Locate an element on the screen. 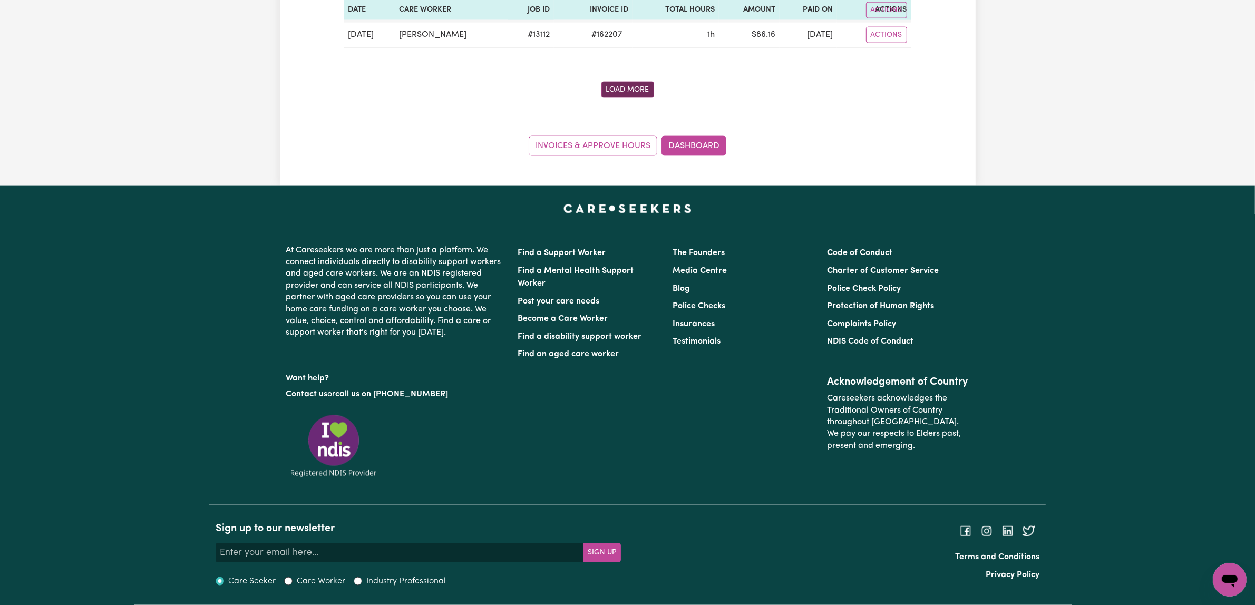 This screenshot has height=605, width=1255. a: Dashboard is located at coordinates (694, 146).